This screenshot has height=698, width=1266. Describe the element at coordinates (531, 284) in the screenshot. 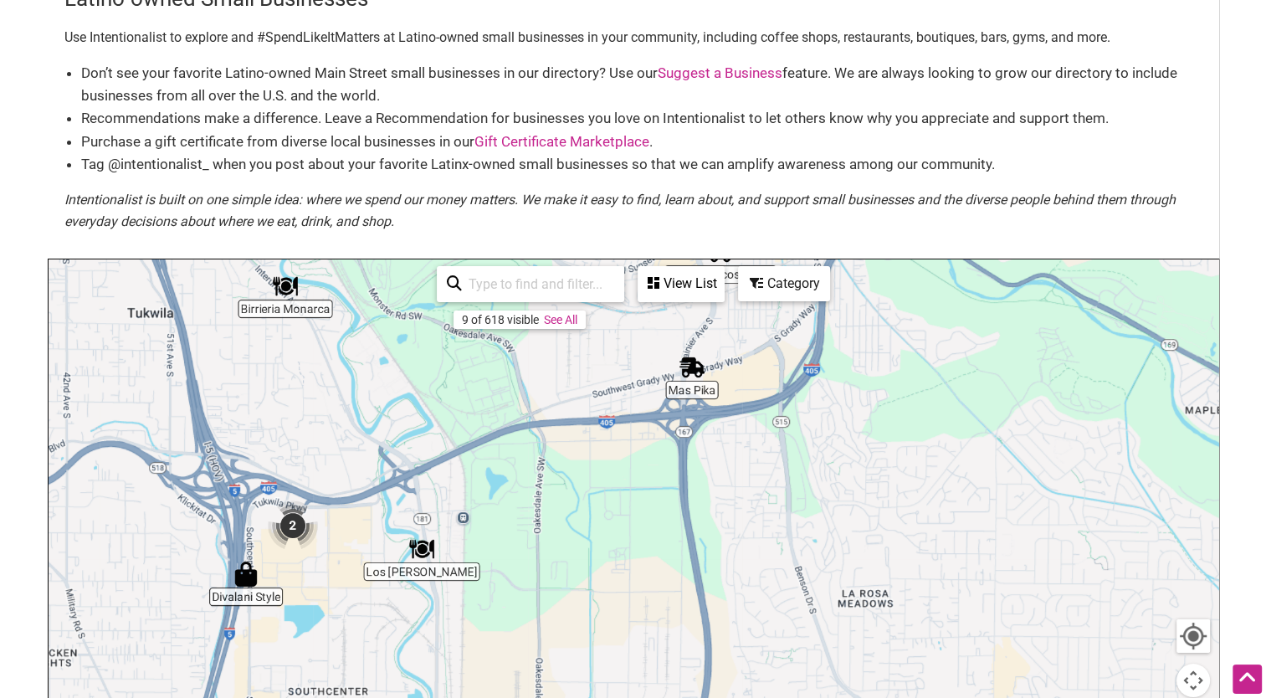

I see `div: Type to search and filter` at that location.